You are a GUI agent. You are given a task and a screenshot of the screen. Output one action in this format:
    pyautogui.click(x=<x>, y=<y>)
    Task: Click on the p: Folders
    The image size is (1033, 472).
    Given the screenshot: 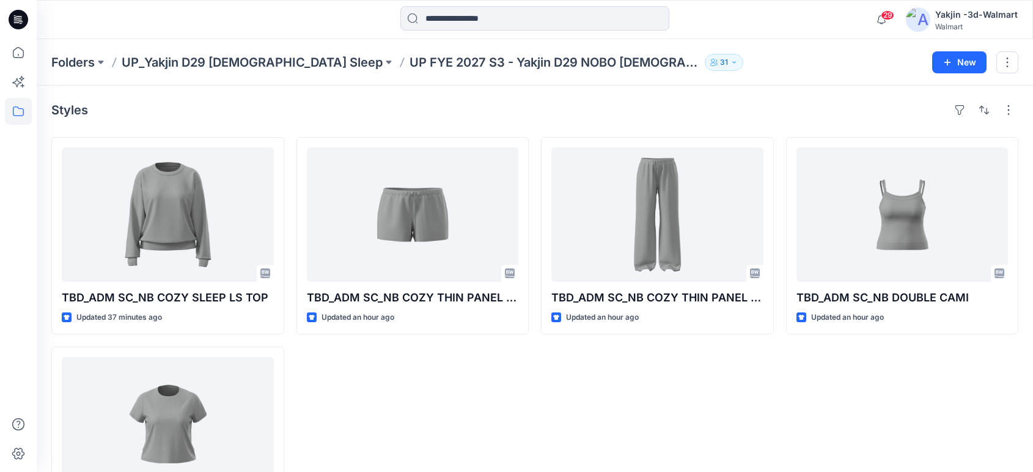 What is the action you would take?
    pyautogui.click(x=73, y=62)
    